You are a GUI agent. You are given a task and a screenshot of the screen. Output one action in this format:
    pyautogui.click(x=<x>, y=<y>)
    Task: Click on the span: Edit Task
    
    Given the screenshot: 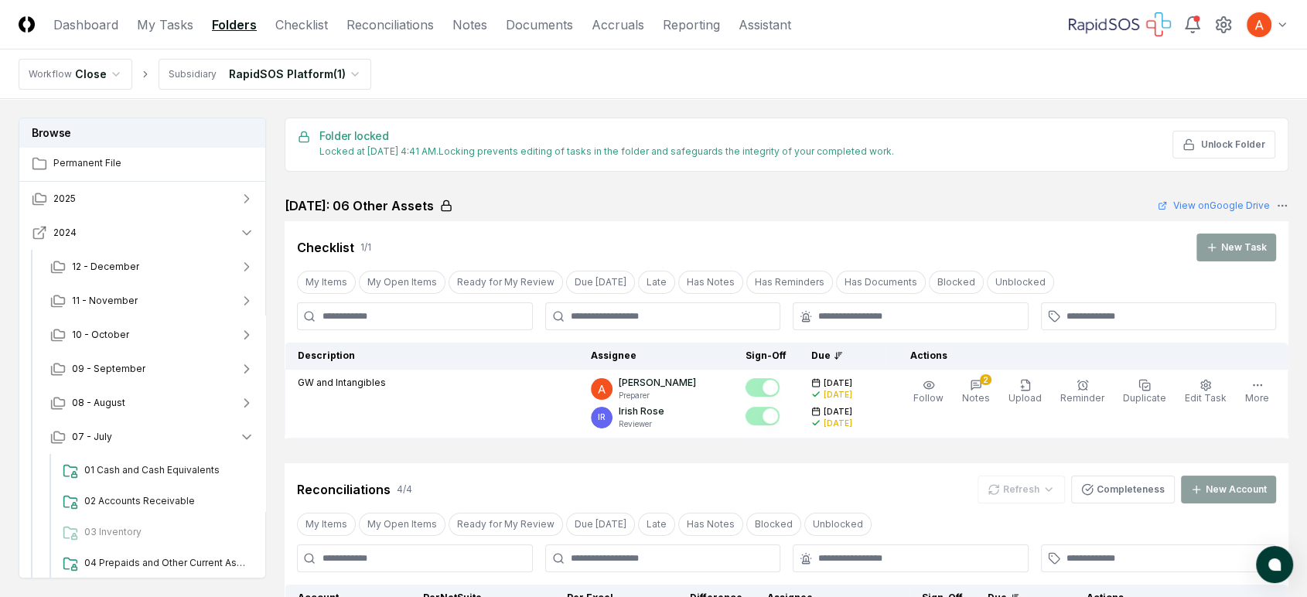 What is the action you would take?
    pyautogui.click(x=1205, y=397)
    